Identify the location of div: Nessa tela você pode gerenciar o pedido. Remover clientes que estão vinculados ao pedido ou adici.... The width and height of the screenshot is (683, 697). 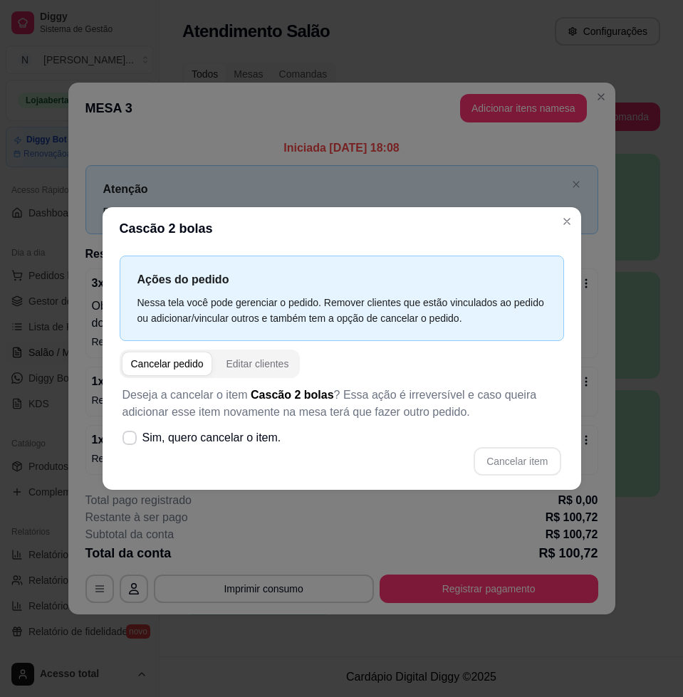
(342, 310).